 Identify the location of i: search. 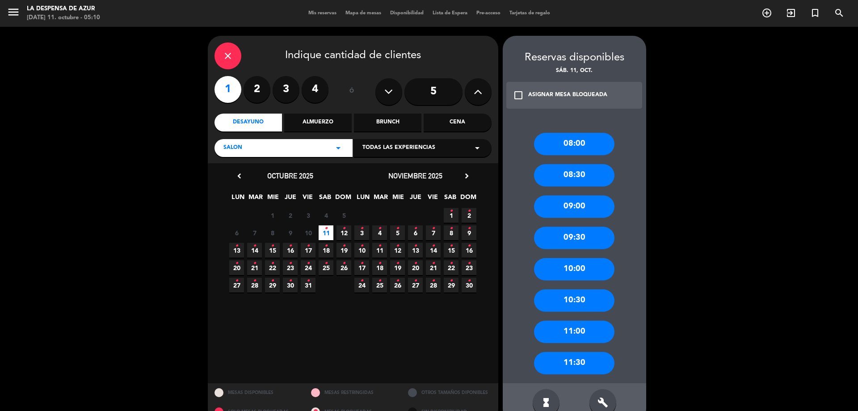
(839, 13).